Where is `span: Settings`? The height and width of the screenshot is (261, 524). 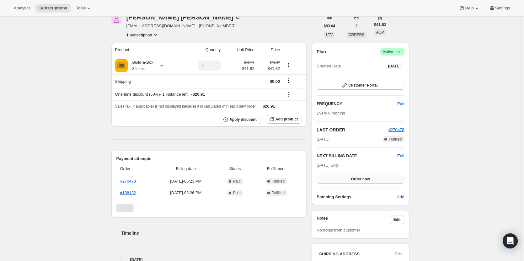
span: Settings is located at coordinates (502, 8).